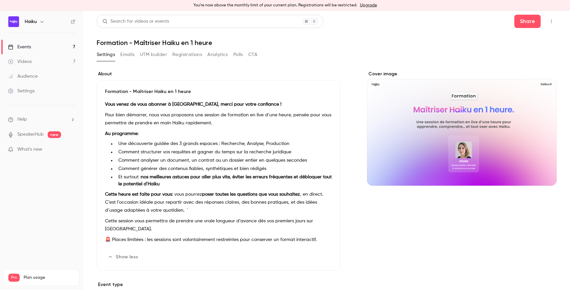  I want to click on button: Settings, so click(106, 55).